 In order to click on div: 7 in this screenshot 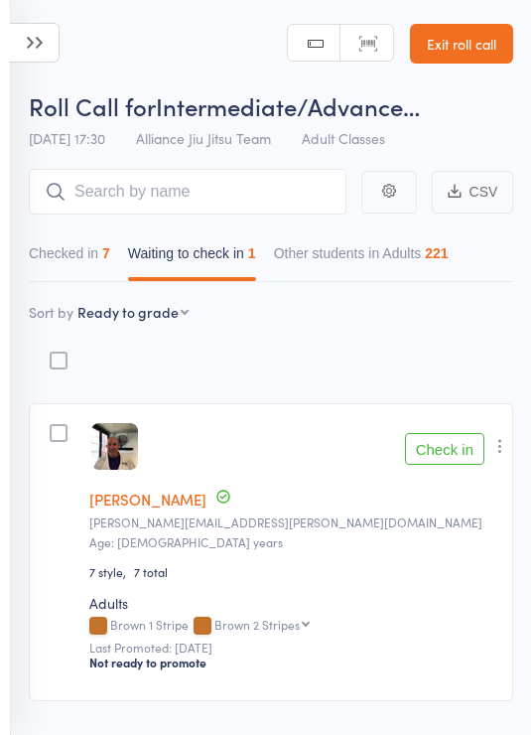, I will do `click(106, 253)`.